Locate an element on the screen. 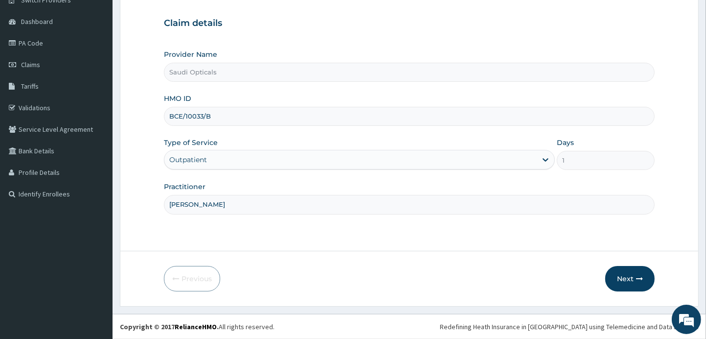 This screenshot has height=339, width=706. label: HMO ID is located at coordinates (178, 98).